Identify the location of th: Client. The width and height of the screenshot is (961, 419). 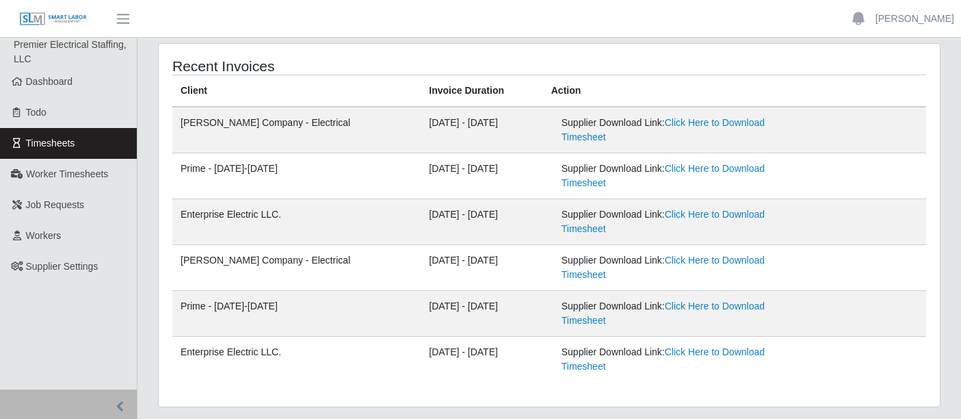
(296, 91).